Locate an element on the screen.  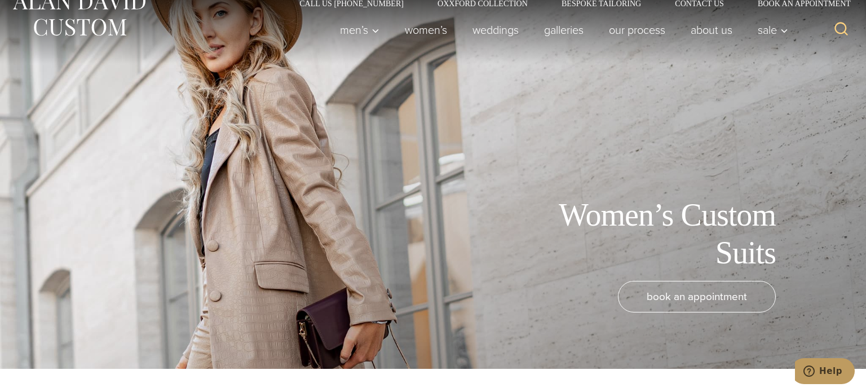
a: Women’s is located at coordinates (426, 30).